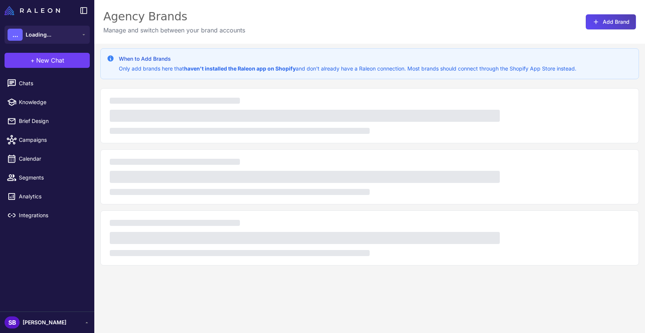  Describe the element at coordinates (12, 322) in the screenshot. I see `div: SB` at that location.